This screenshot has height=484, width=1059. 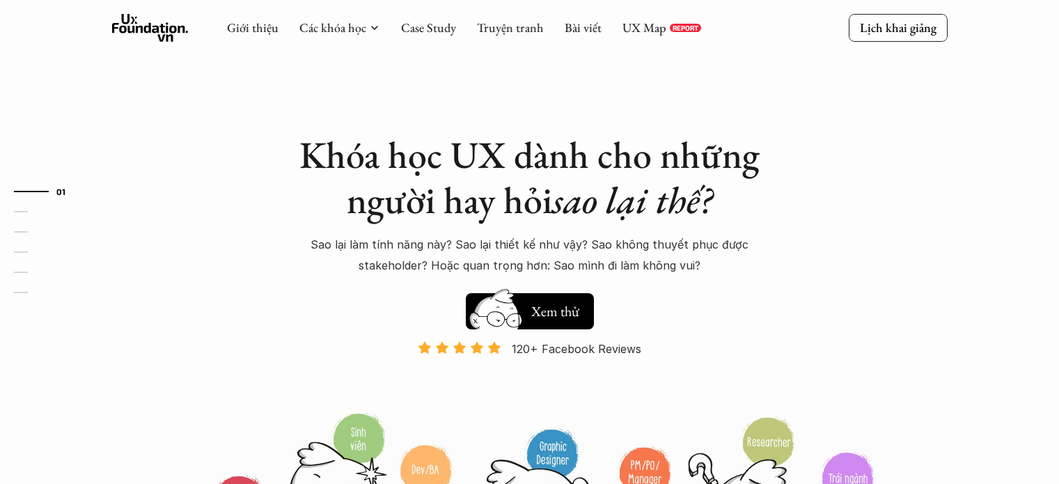 I want to click on p: Lịch khai giảng, so click(x=898, y=27).